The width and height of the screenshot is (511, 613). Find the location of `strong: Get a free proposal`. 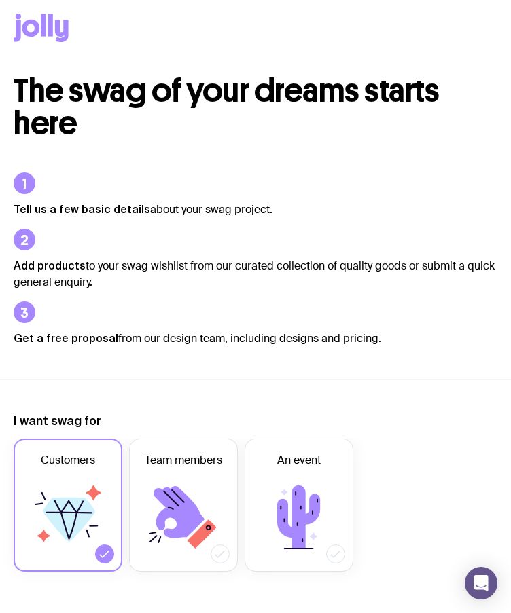

strong: Get a free proposal is located at coordinates (66, 338).